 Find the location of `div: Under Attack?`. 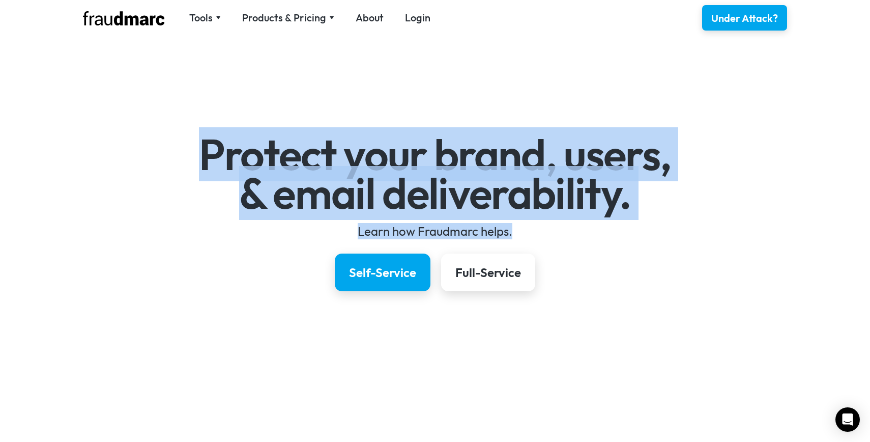

div: Under Attack? is located at coordinates (744, 18).